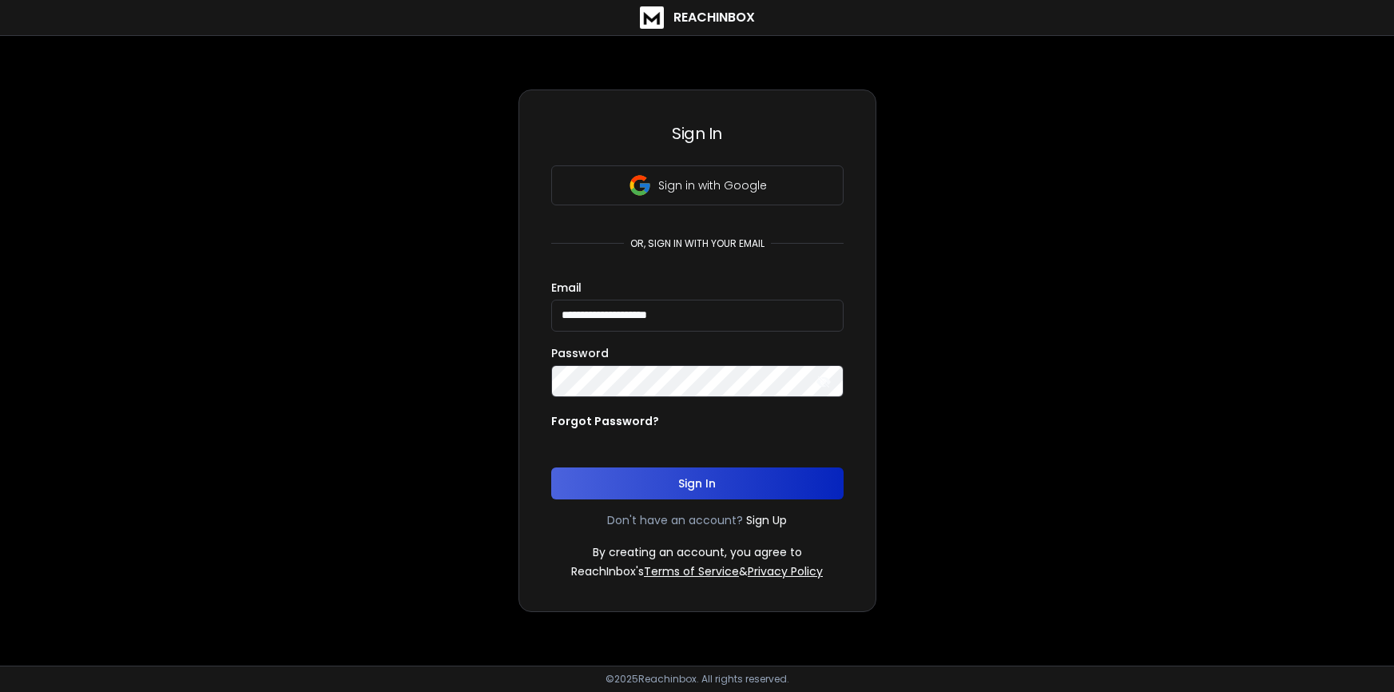 The width and height of the screenshot is (1394, 692). I want to click on label: Email, so click(566, 288).